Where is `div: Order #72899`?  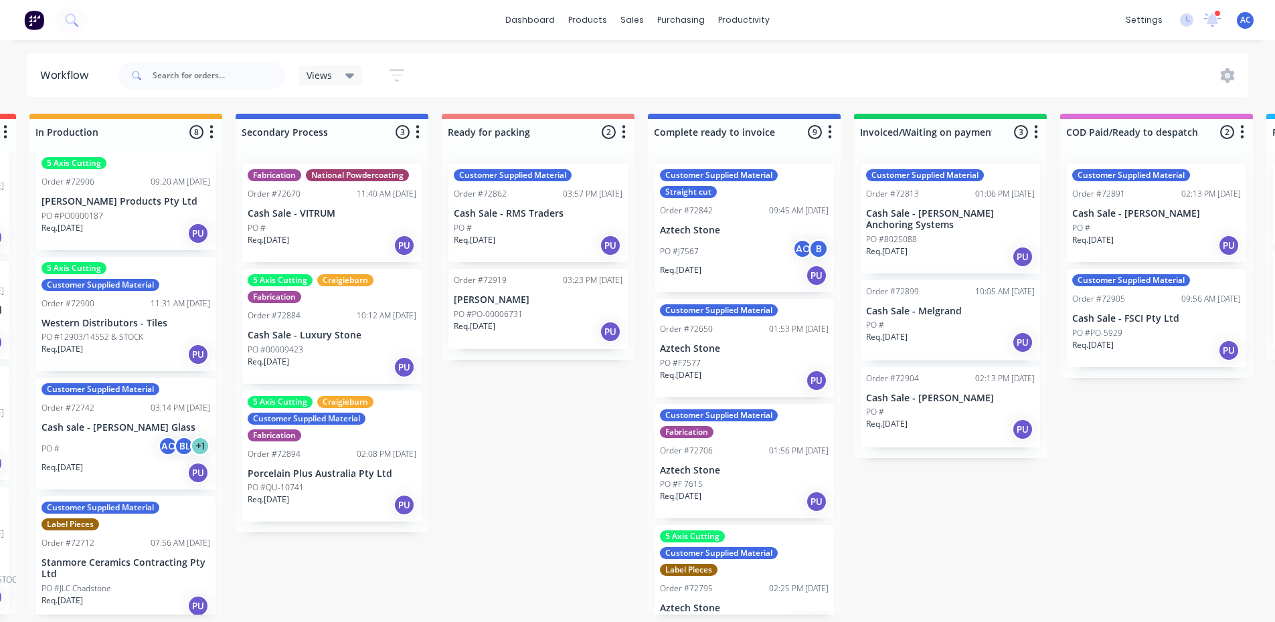 div: Order #72899 is located at coordinates (892, 292).